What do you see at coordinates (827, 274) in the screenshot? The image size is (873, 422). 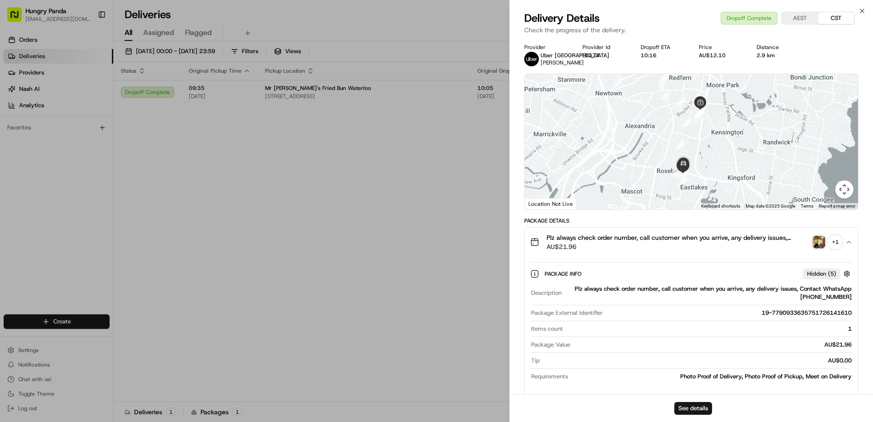 I see `button: Hidden (5)` at bounding box center [827, 274].